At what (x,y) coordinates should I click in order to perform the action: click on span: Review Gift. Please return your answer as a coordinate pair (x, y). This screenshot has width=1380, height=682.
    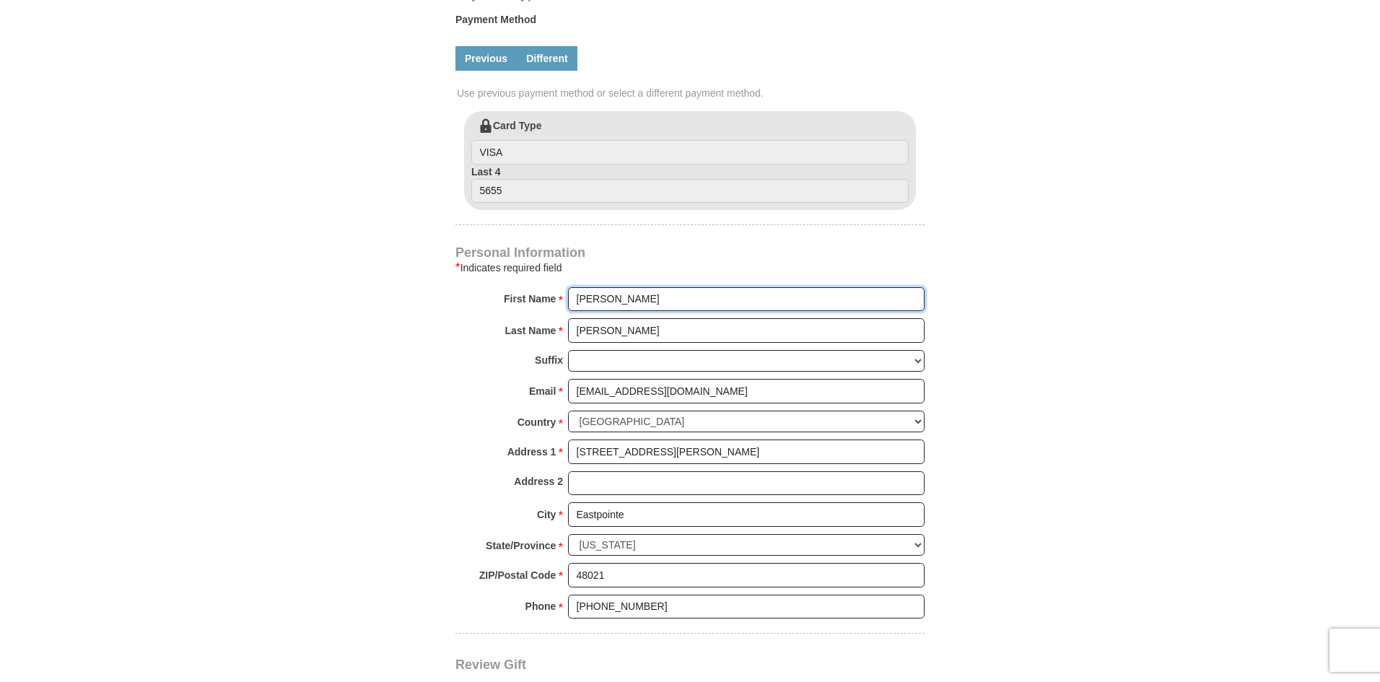
    Looking at the image, I should click on (491, 665).